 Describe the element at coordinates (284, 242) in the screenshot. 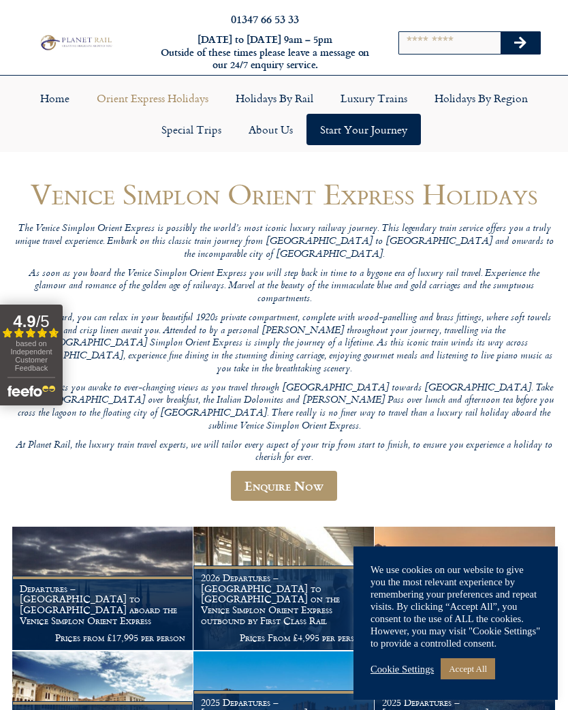

I see `p: The Venice Simplon Orient Express is possibly the world’s most iconic luxury railway journey. Thi...` at that location.